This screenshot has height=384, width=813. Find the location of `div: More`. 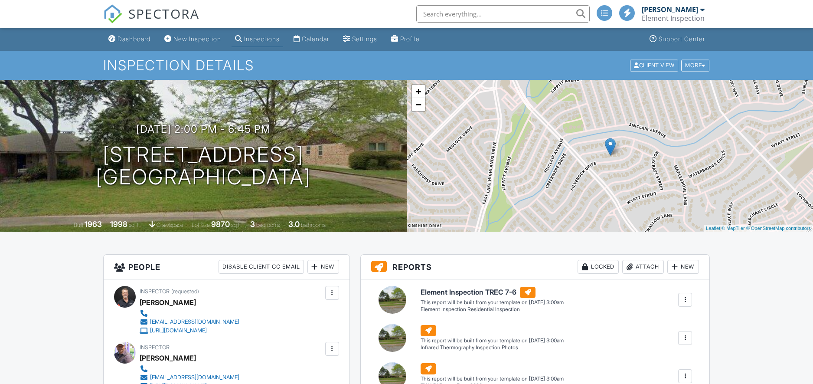

div: More is located at coordinates (695, 65).